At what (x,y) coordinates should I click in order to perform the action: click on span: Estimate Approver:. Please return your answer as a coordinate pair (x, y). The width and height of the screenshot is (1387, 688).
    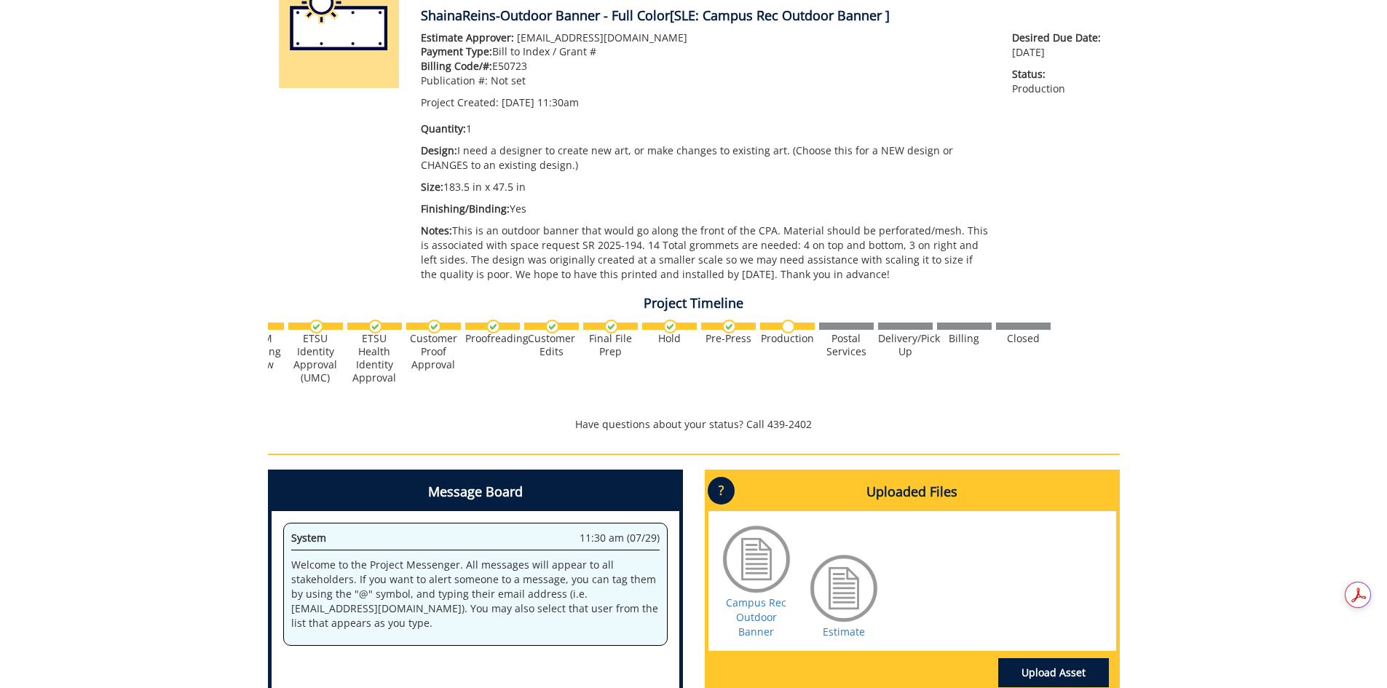
    Looking at the image, I should click on (467, 37).